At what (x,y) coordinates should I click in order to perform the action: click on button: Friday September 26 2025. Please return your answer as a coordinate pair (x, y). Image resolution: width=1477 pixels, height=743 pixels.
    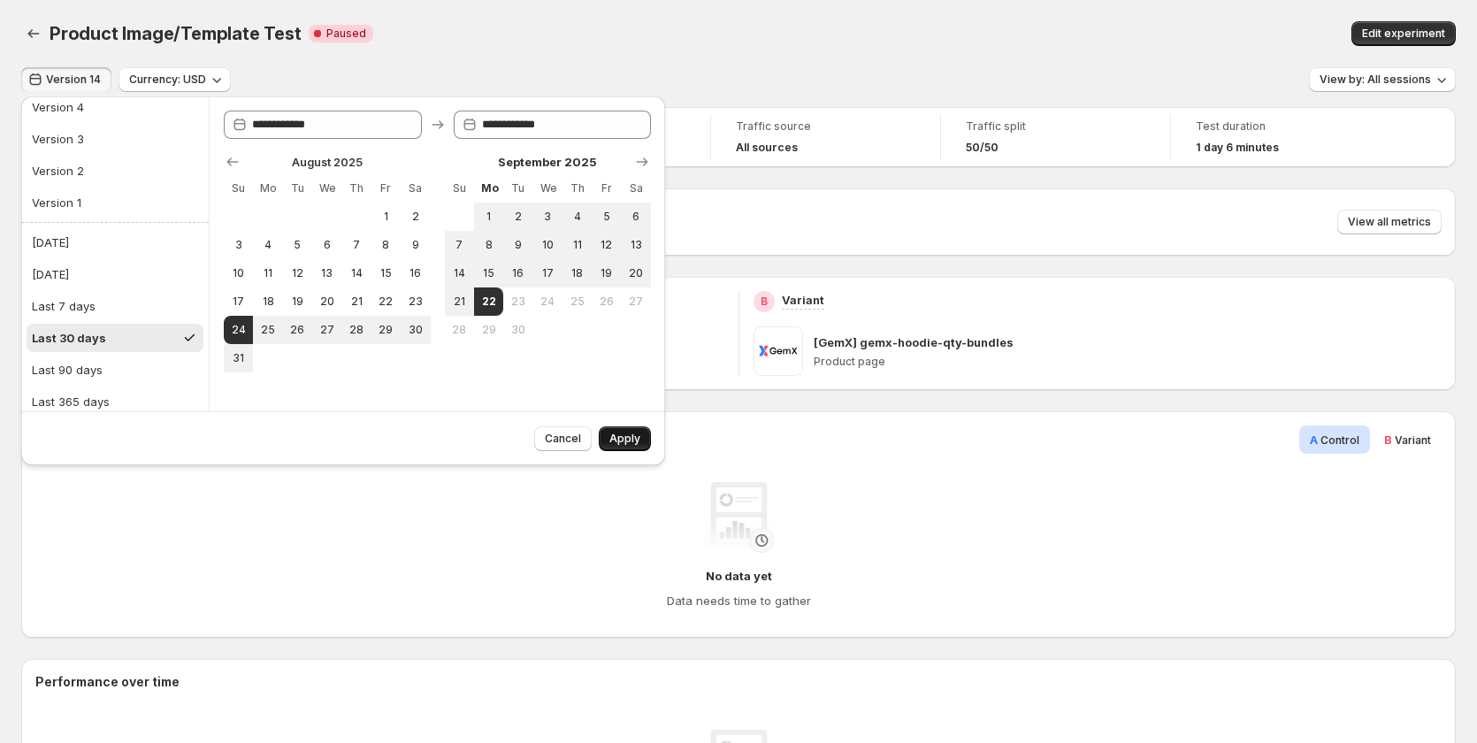
    Looking at the image, I should click on (606, 302).